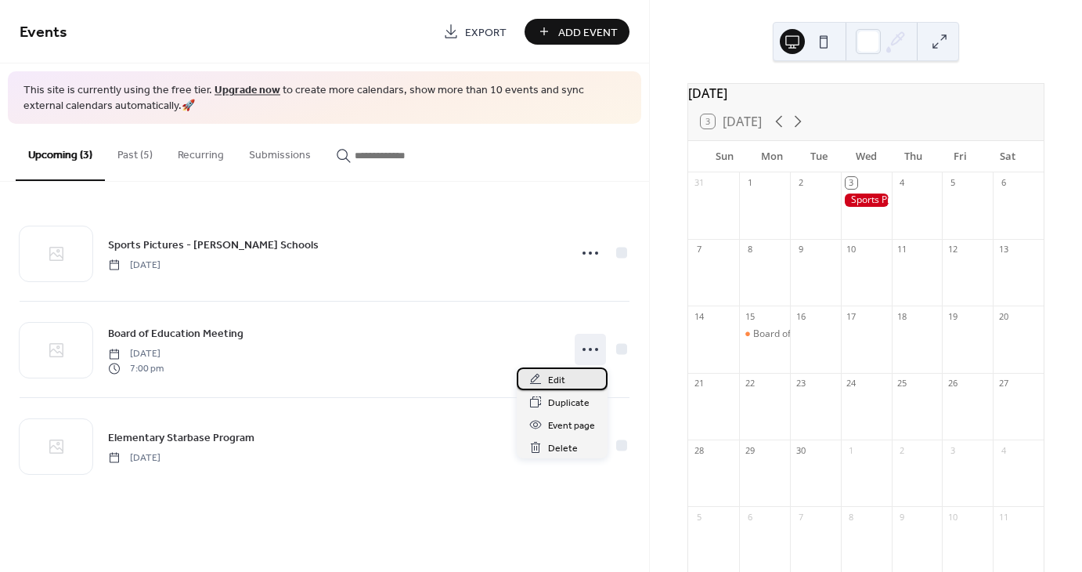 The height and width of the screenshot is (572, 1082). I want to click on div: 20, so click(1003, 316).